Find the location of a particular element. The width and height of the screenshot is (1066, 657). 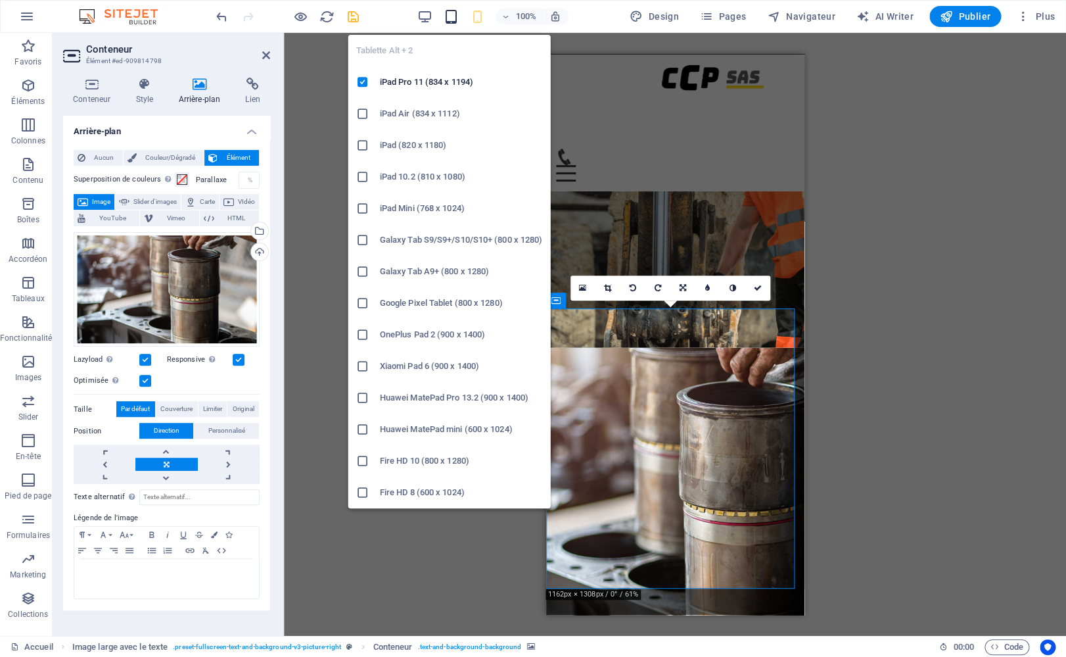

p: Formulaires is located at coordinates (28, 535).